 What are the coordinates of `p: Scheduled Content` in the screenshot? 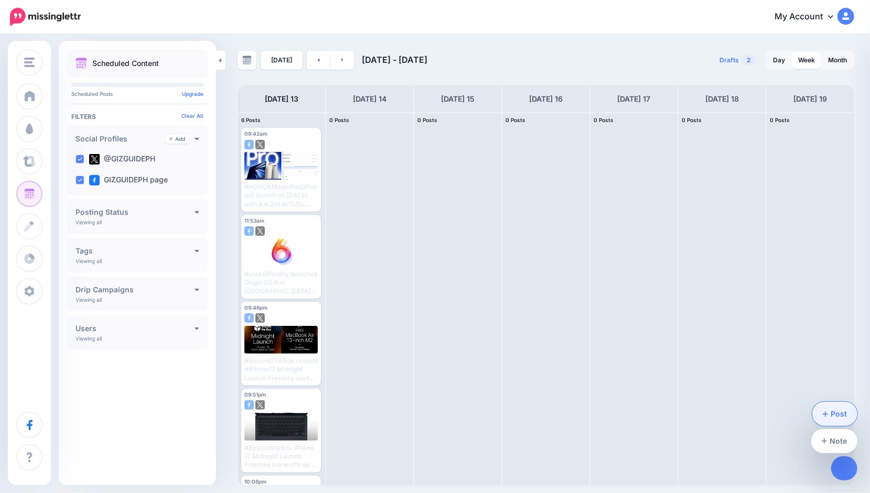 It's located at (125, 63).